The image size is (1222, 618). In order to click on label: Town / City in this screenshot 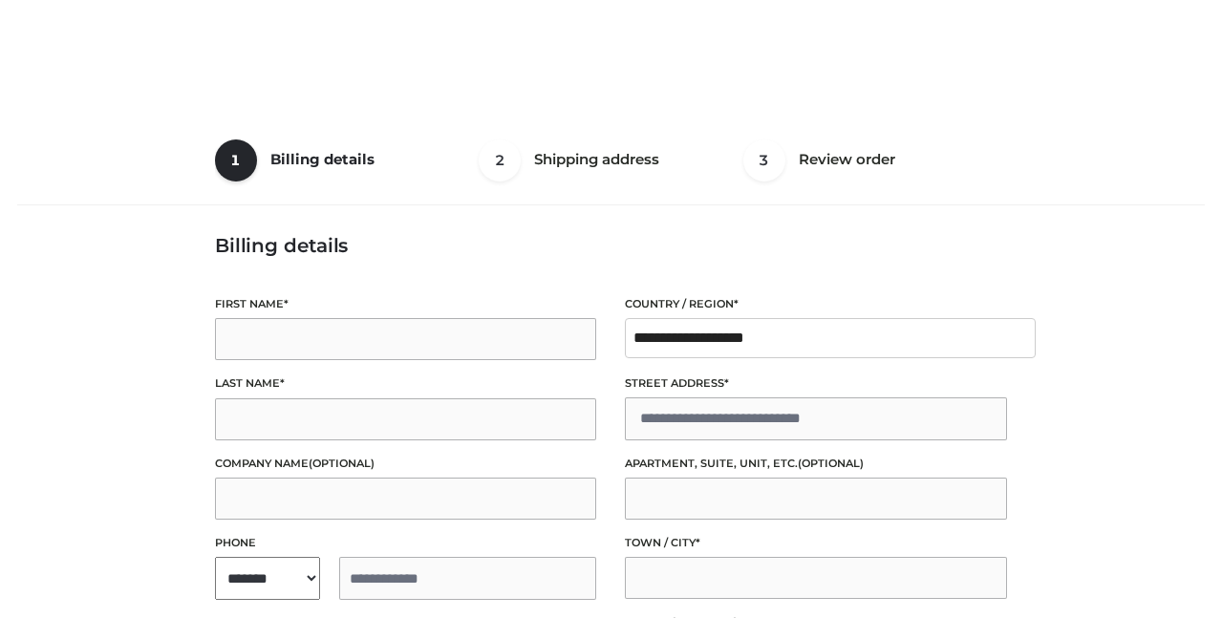, I will do `click(816, 543)`.